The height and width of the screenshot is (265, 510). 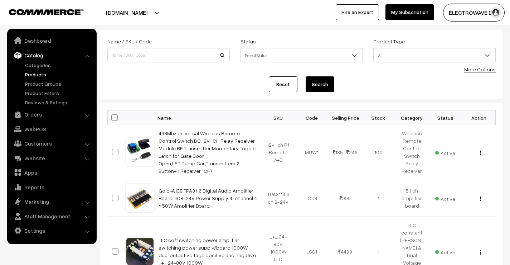 What do you see at coordinates (208, 117) in the screenshot?
I see `th: Name` at bounding box center [208, 117].